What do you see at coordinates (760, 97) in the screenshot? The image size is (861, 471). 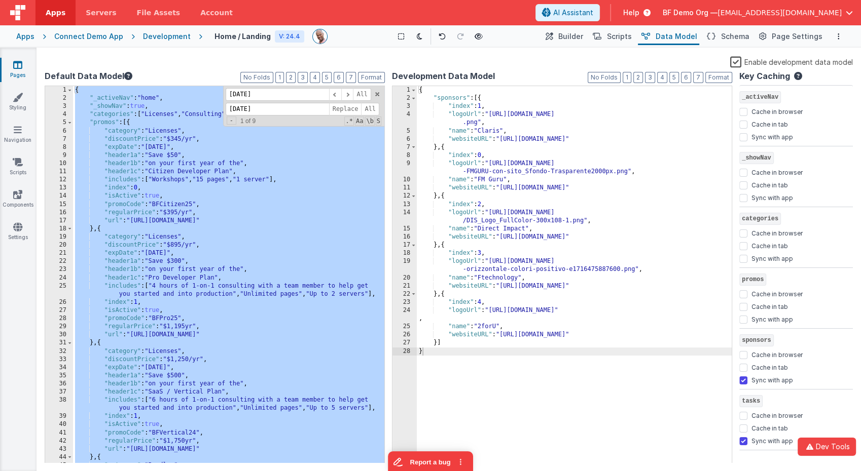 I see `span: _activeNav` at bounding box center [760, 97].